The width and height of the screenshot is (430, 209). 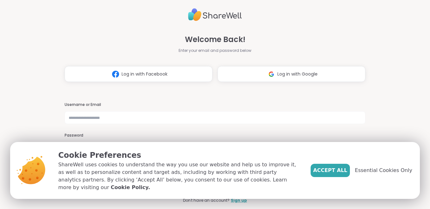 I want to click on button: Accept All, so click(x=330, y=171).